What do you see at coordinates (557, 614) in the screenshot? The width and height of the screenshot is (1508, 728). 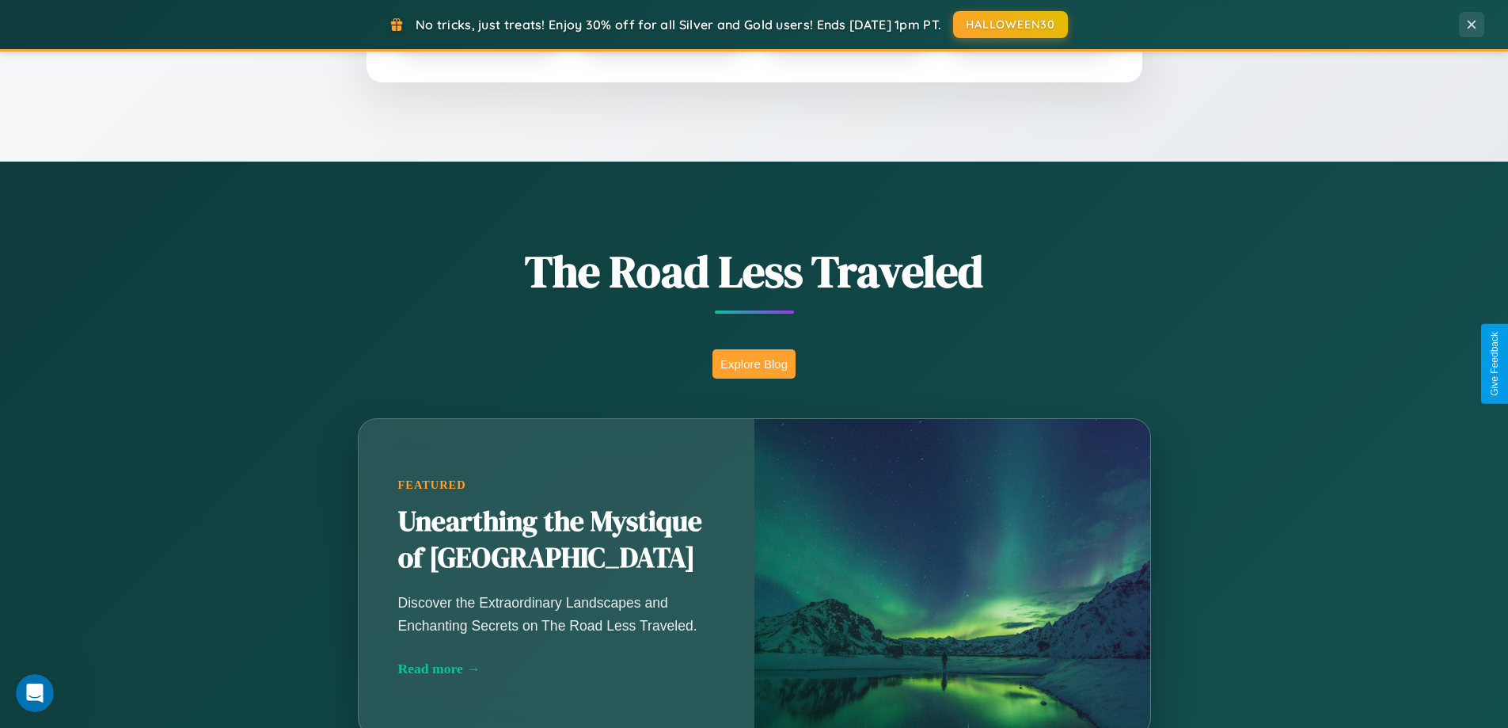 I see `p: Discover the Extraordinary Landscapes and Enchanting Secrets on The Road Less Traveled.` at bounding box center [557, 614].